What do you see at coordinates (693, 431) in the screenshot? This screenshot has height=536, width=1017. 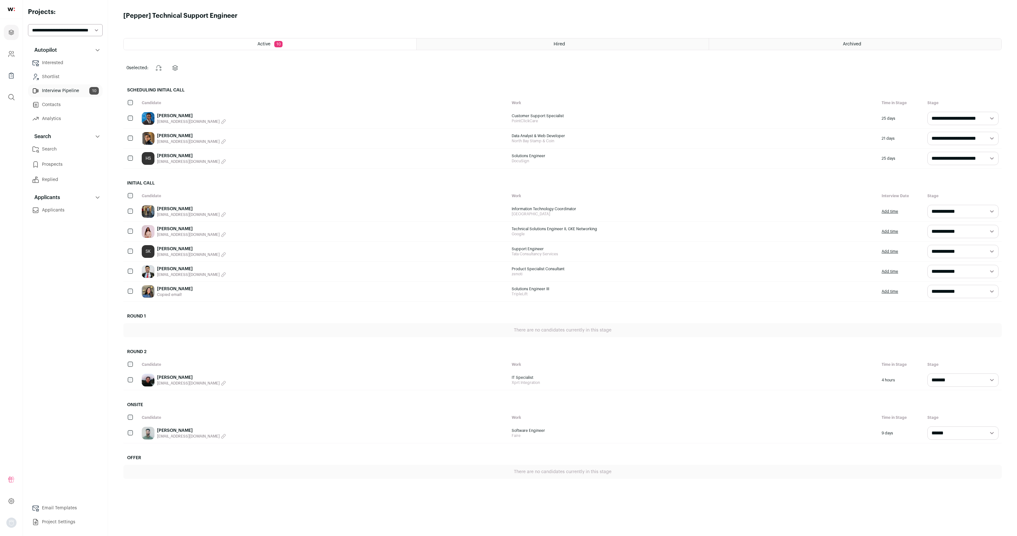 I see `span: Software Engineer` at bounding box center [693, 431].